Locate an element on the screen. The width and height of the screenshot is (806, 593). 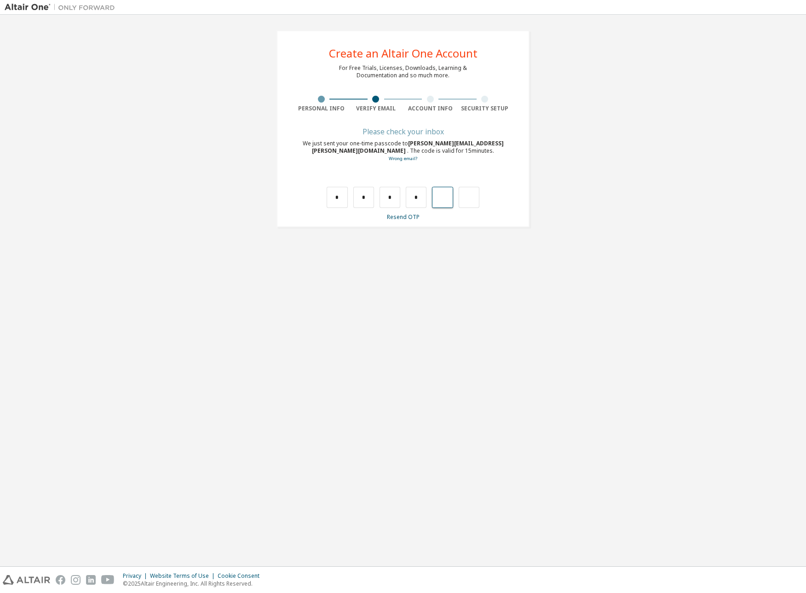
div: Security Setup is located at coordinates (485, 109).